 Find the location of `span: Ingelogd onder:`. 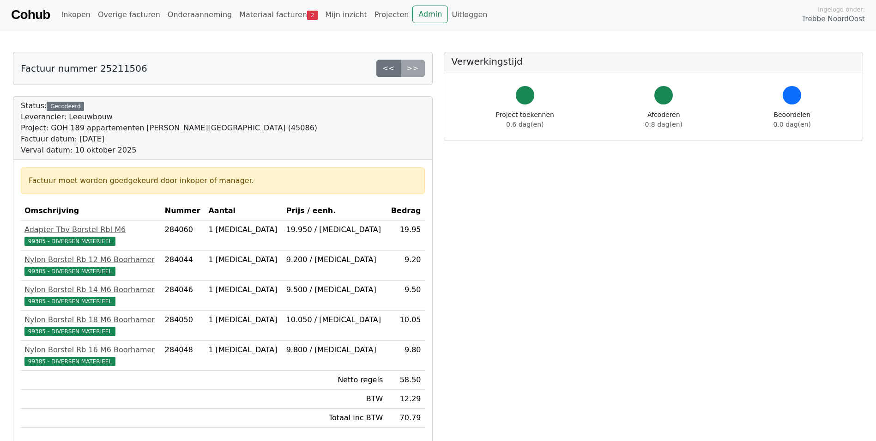

span: Ingelogd onder: is located at coordinates (842, 9).